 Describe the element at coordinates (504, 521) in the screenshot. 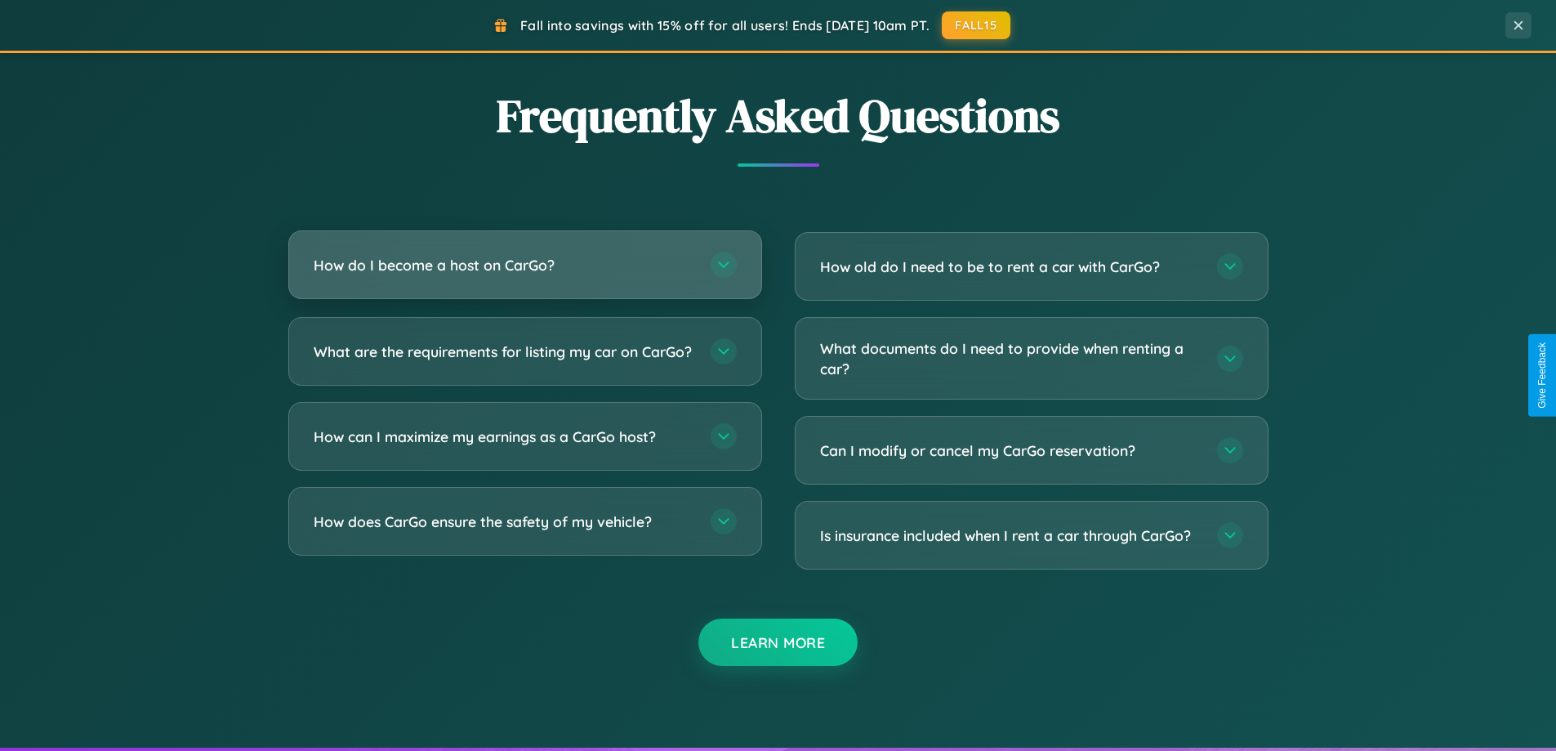

I see `h3: How does CarGo ensure the safety of my vehicle?` at that location.